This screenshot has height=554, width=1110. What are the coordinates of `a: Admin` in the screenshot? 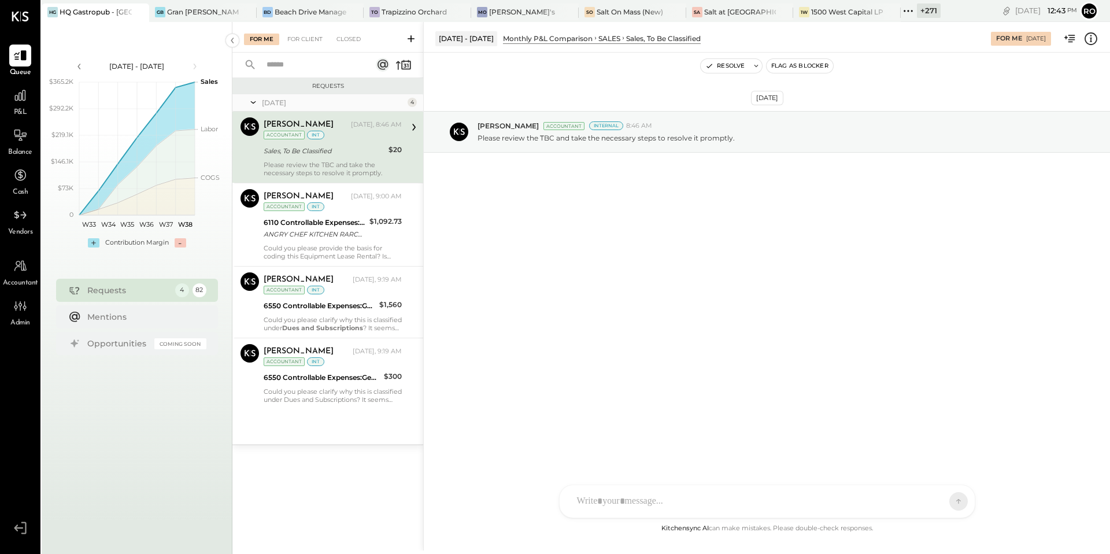 It's located at (20, 312).